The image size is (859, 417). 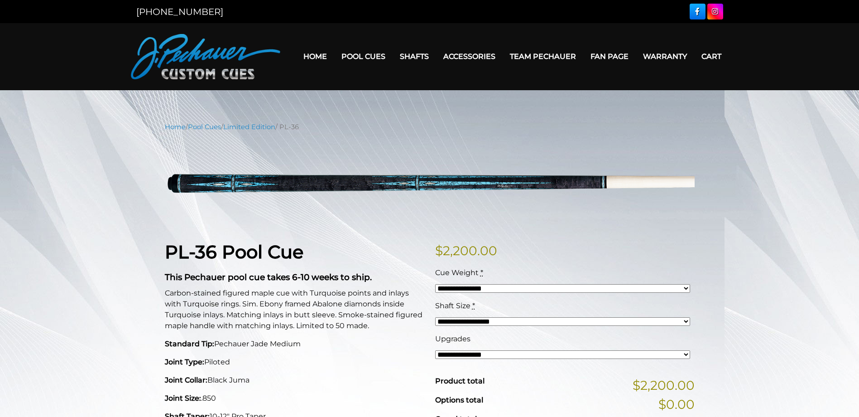 I want to click on span: Product total, so click(x=460, y=380).